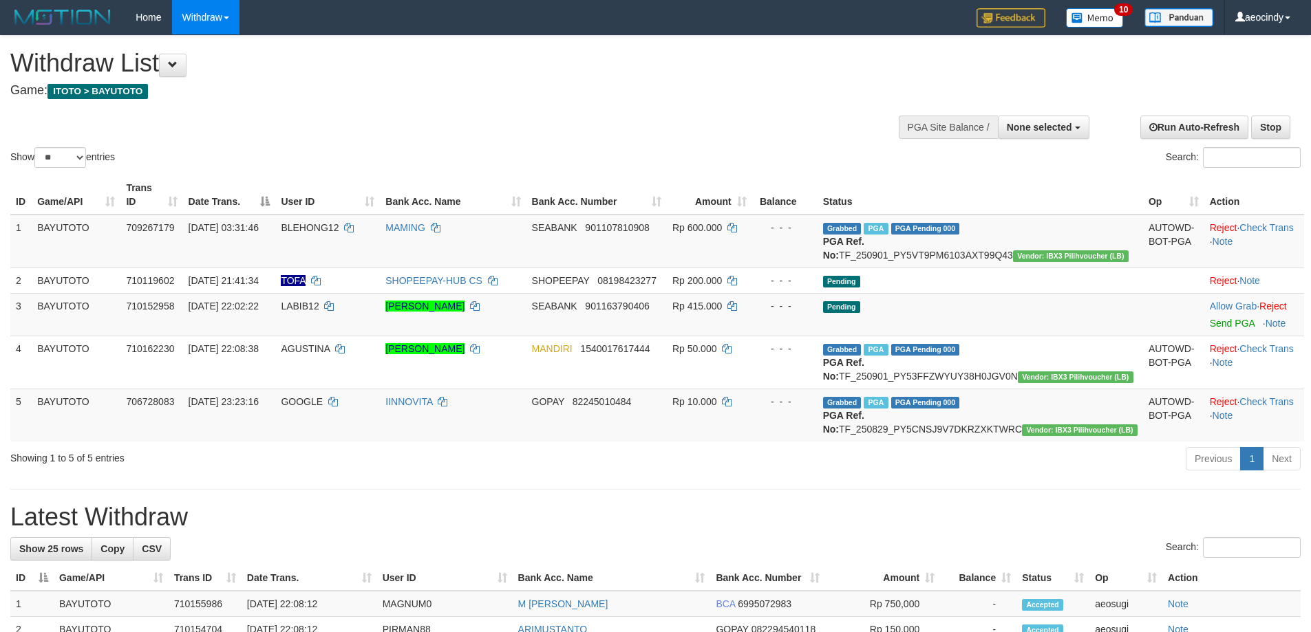  What do you see at coordinates (980, 242) in the screenshot?
I see `td: TF_250901_PY5VT9PM6103AXT99Q43` at bounding box center [980, 242].